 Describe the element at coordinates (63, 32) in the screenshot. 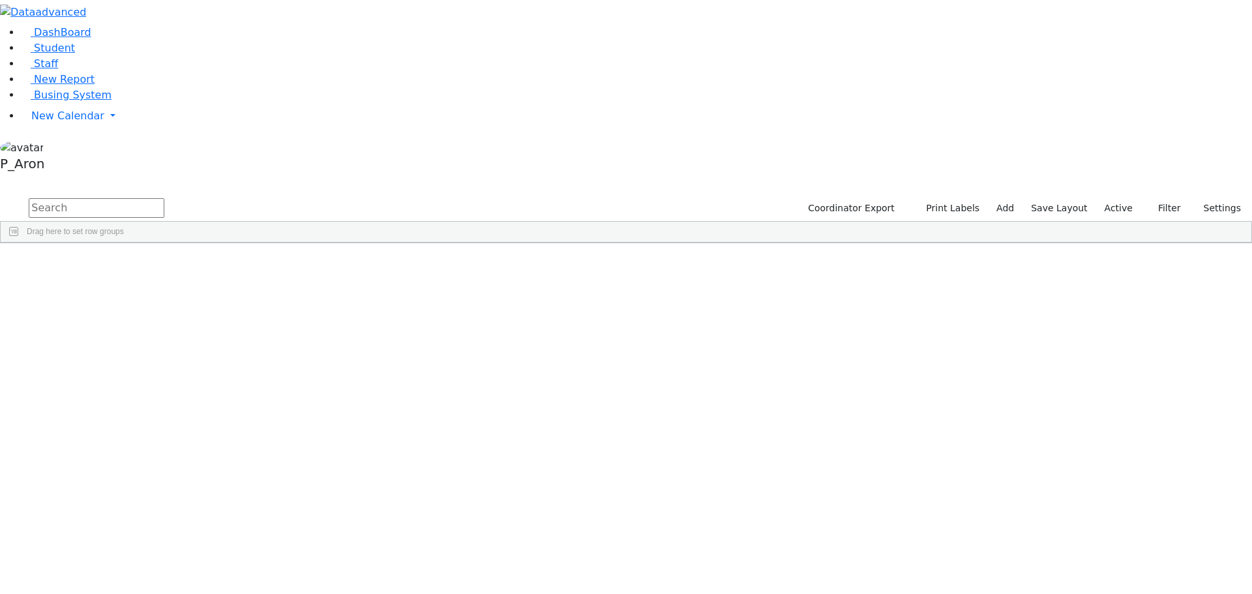

I see `span: DashBoard` at that location.